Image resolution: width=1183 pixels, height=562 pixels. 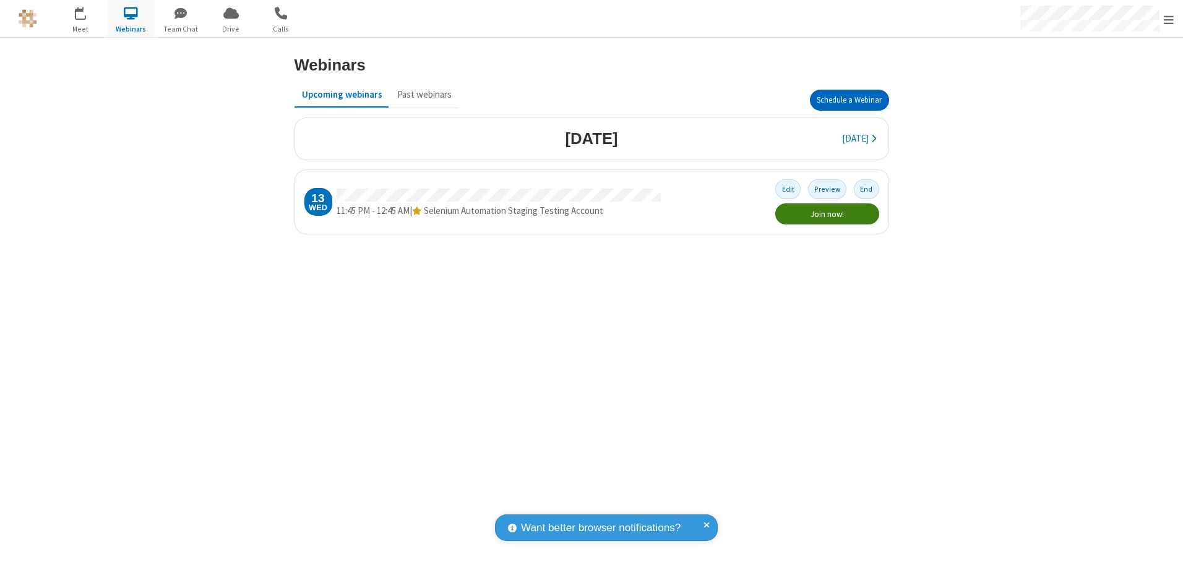 What do you see at coordinates (131, 29) in the screenshot?
I see `span: Webinars` at bounding box center [131, 29].